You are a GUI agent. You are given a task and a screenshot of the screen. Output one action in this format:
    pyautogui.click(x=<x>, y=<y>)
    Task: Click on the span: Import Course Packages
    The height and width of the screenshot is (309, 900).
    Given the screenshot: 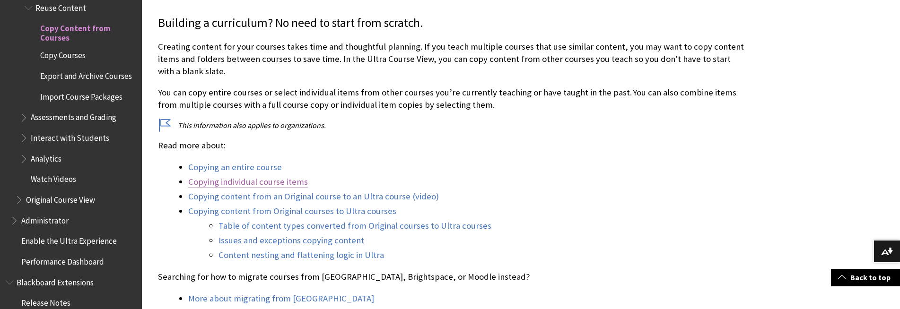 What is the action you would take?
    pyautogui.click(x=81, y=95)
    